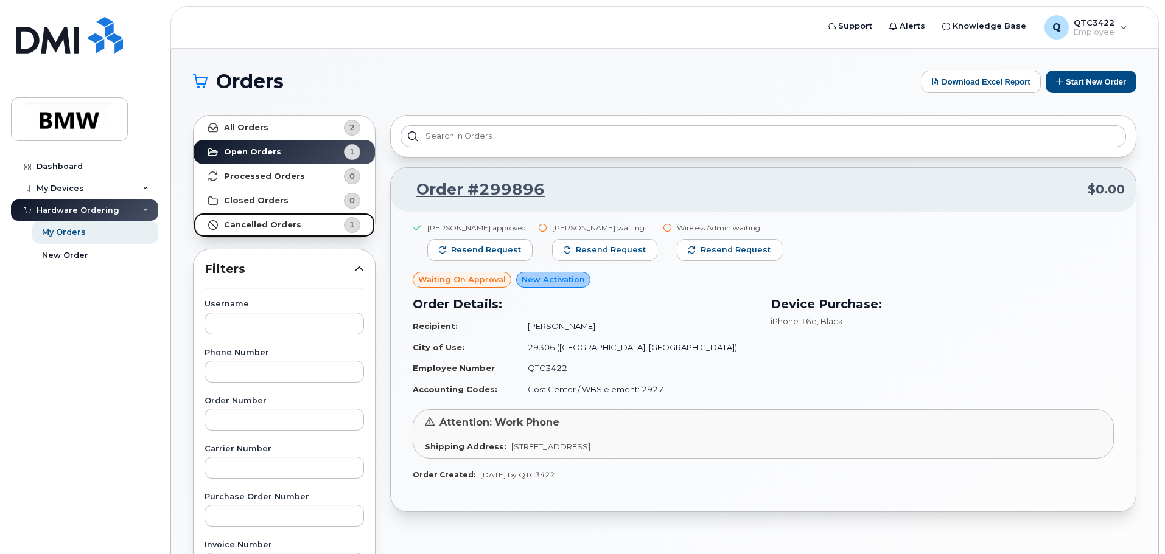  Describe the element at coordinates (1090, 82) in the screenshot. I see `a: Start New Order` at that location.